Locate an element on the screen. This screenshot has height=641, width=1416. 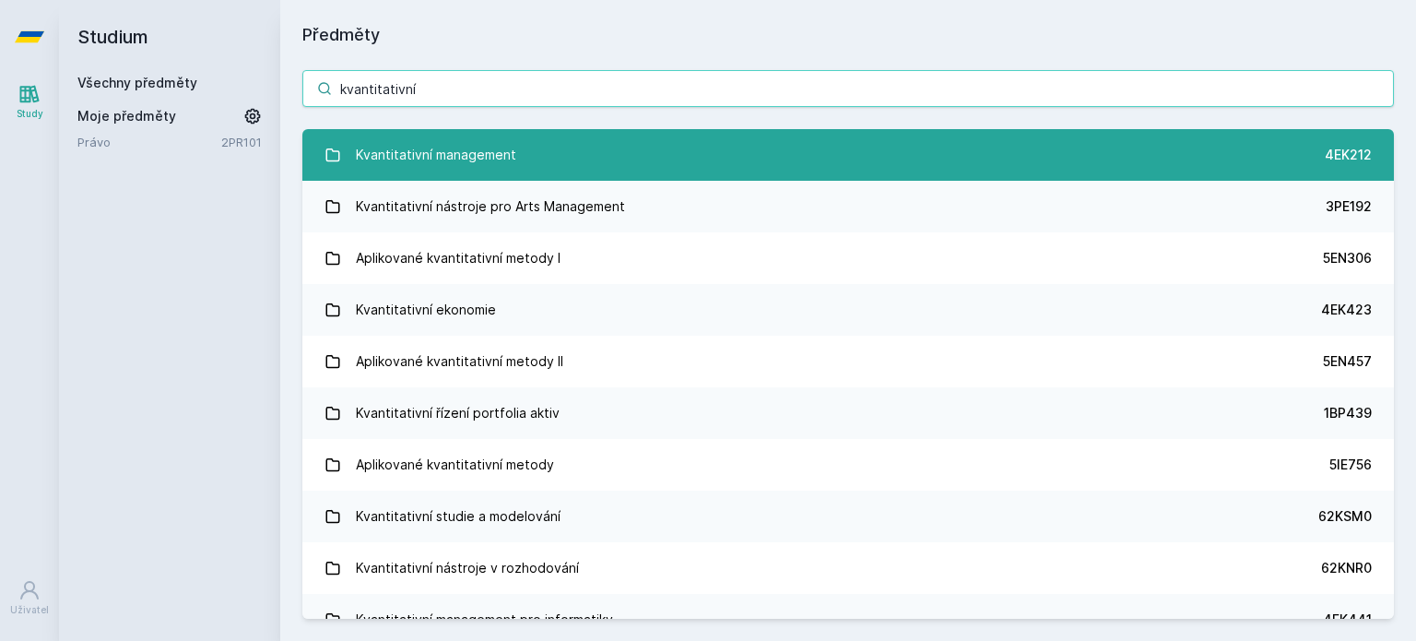
a: Aplikované kvantitativní metody 5IE756 is located at coordinates (848, 465).